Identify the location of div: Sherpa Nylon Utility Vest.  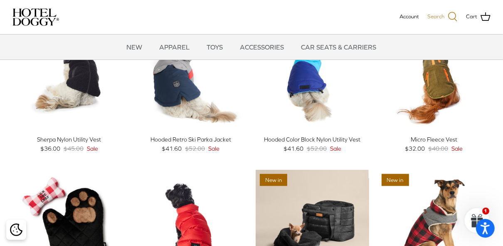
(69, 139).